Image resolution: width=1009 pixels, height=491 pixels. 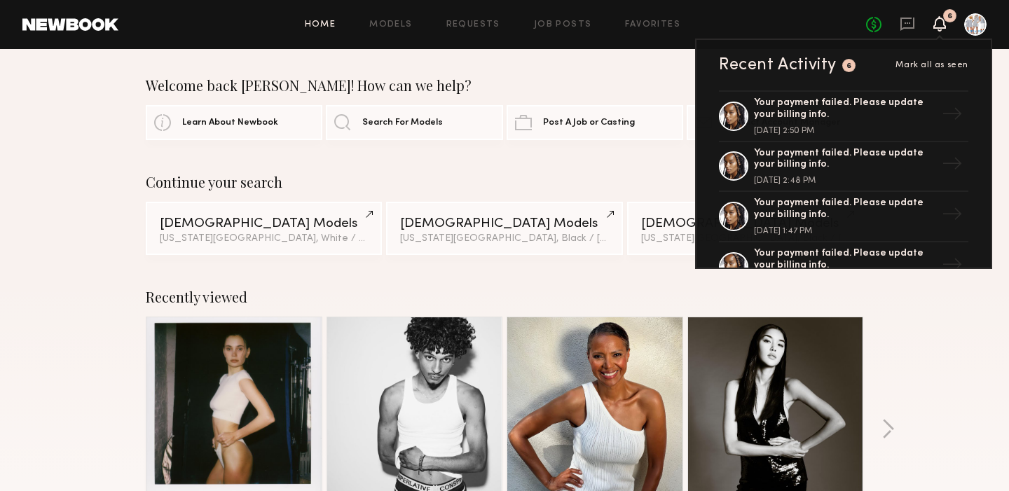 What do you see at coordinates (414, 123) in the screenshot?
I see `a: Search For Models` at bounding box center [414, 123].